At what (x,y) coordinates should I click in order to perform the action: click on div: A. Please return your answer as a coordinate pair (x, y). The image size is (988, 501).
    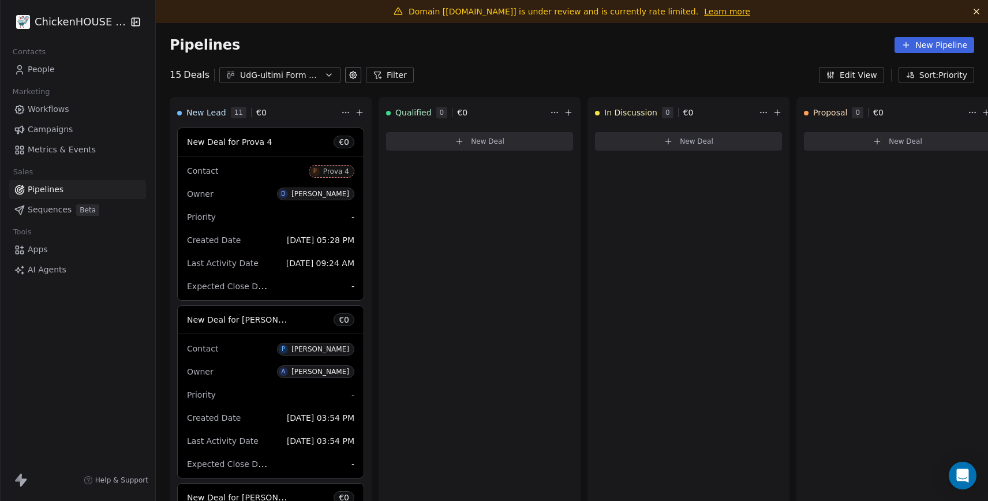
    Looking at the image, I should click on (283, 372).